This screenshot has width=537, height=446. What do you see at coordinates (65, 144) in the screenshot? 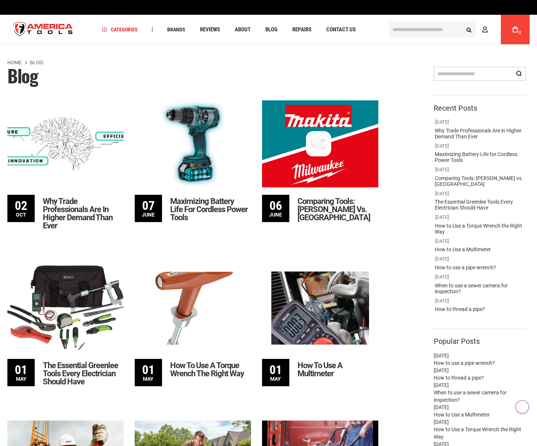
I see `img: Why Trade Professionals Are in Higher Demand Than Ever` at bounding box center [65, 144].